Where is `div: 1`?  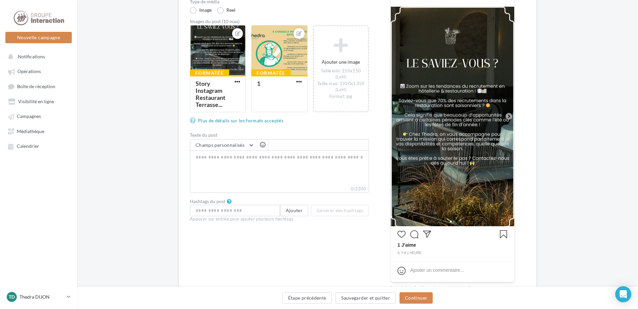 div: 1 is located at coordinates (258, 83).